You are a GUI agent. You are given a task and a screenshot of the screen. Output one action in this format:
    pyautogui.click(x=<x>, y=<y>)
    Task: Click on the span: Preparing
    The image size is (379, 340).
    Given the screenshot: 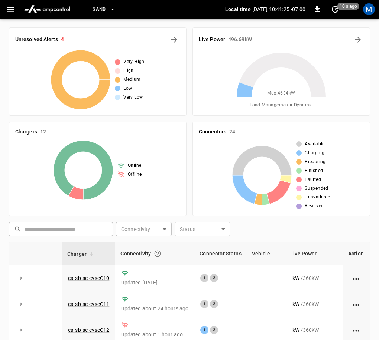 What is the action you would take?
    pyautogui.click(x=315, y=162)
    